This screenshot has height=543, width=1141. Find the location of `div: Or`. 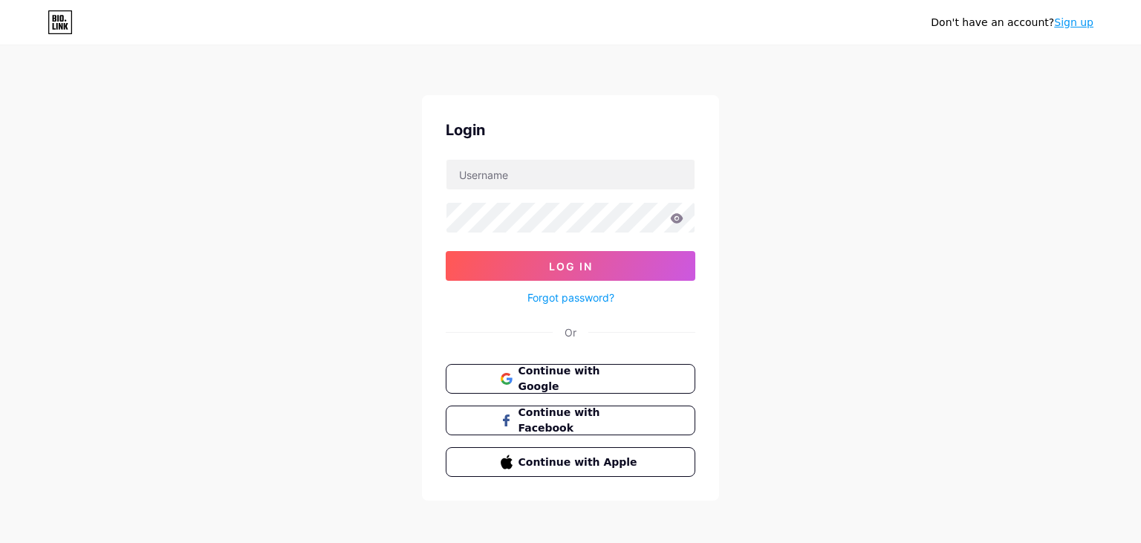

div: Or is located at coordinates (570, 332).